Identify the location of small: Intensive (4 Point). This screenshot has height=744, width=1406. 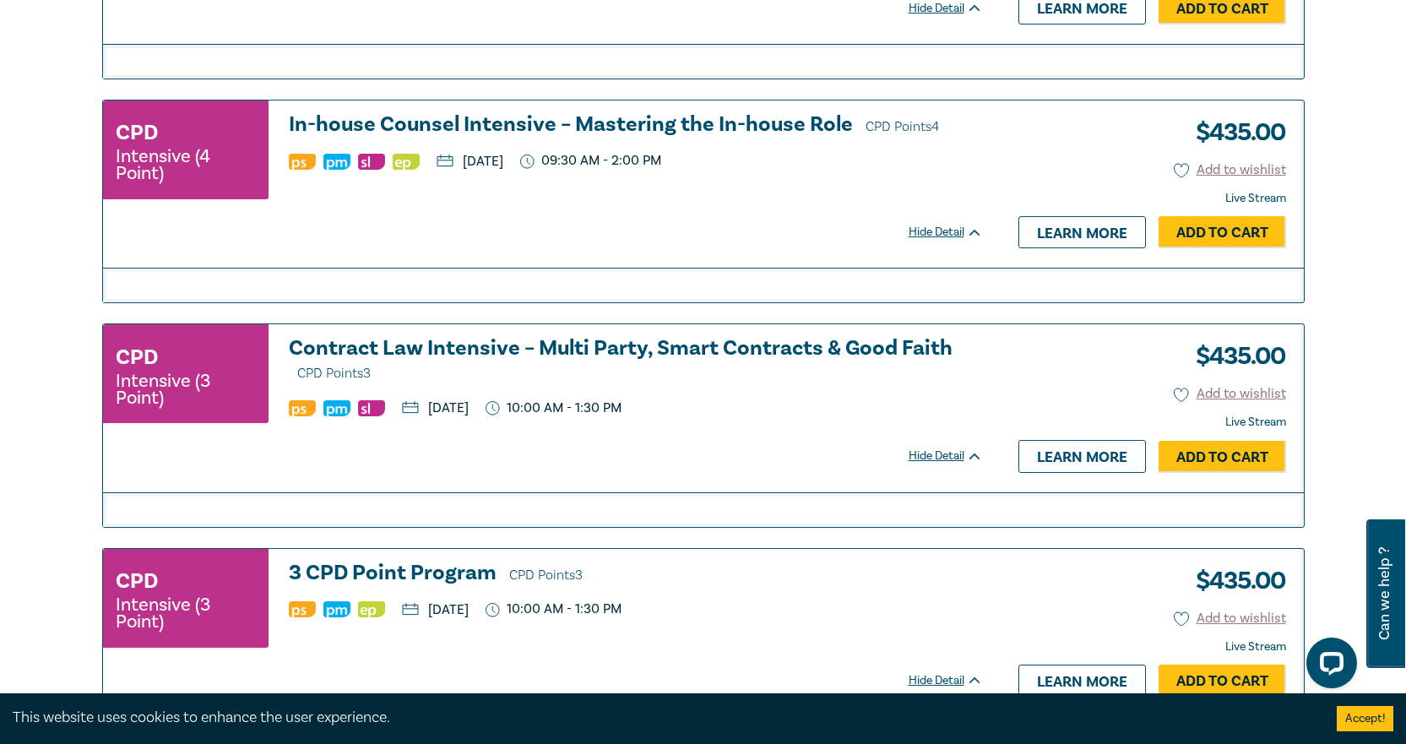
(186, 165).